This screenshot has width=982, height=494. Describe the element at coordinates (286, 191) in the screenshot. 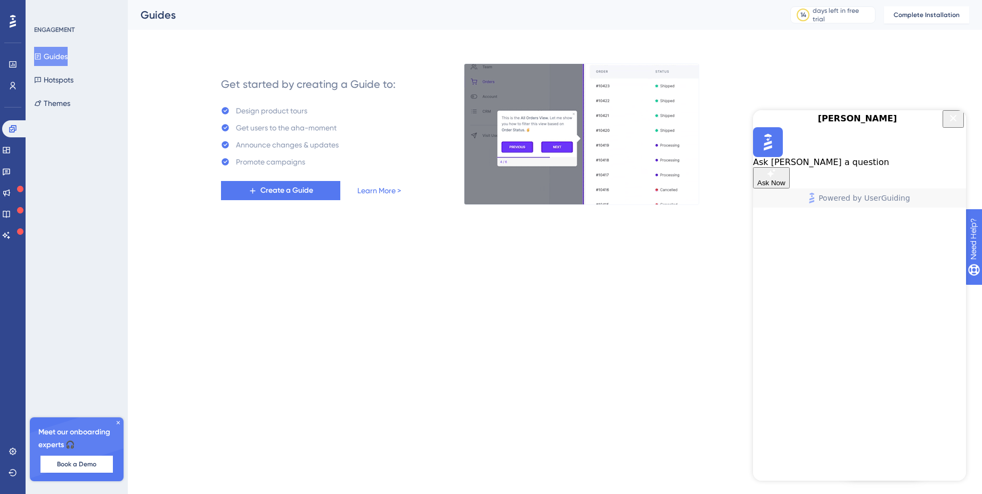

I see `span: Create a Guide` at that location.